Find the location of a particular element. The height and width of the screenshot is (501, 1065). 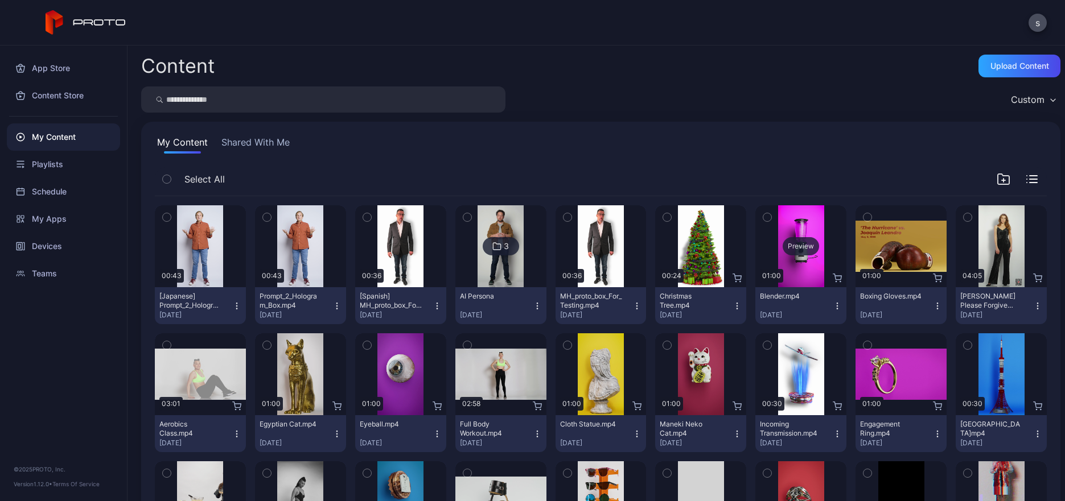

a: My Apps is located at coordinates (63, 219).